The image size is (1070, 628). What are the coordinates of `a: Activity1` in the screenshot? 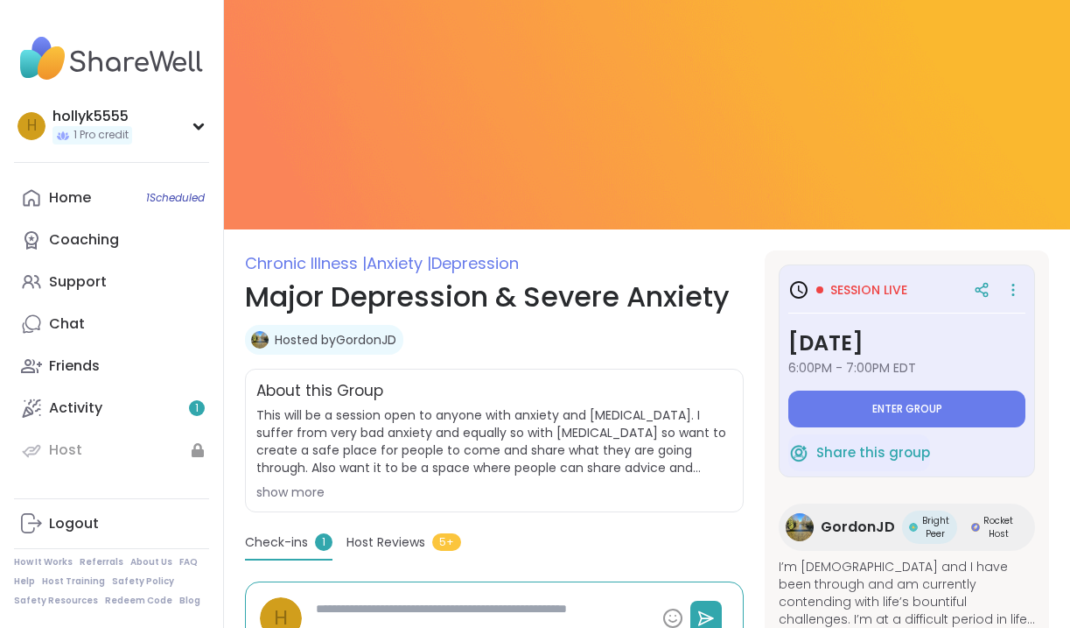 It's located at (111, 408).